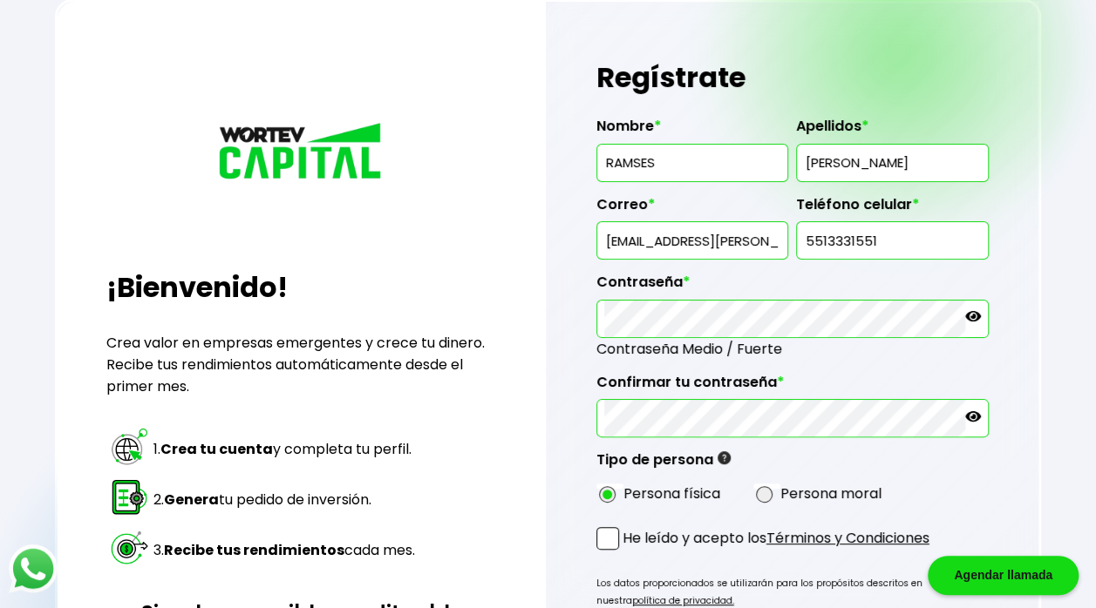 The image size is (1096, 608). I want to click on td: 1. y completa tu perfil., so click(284, 450).